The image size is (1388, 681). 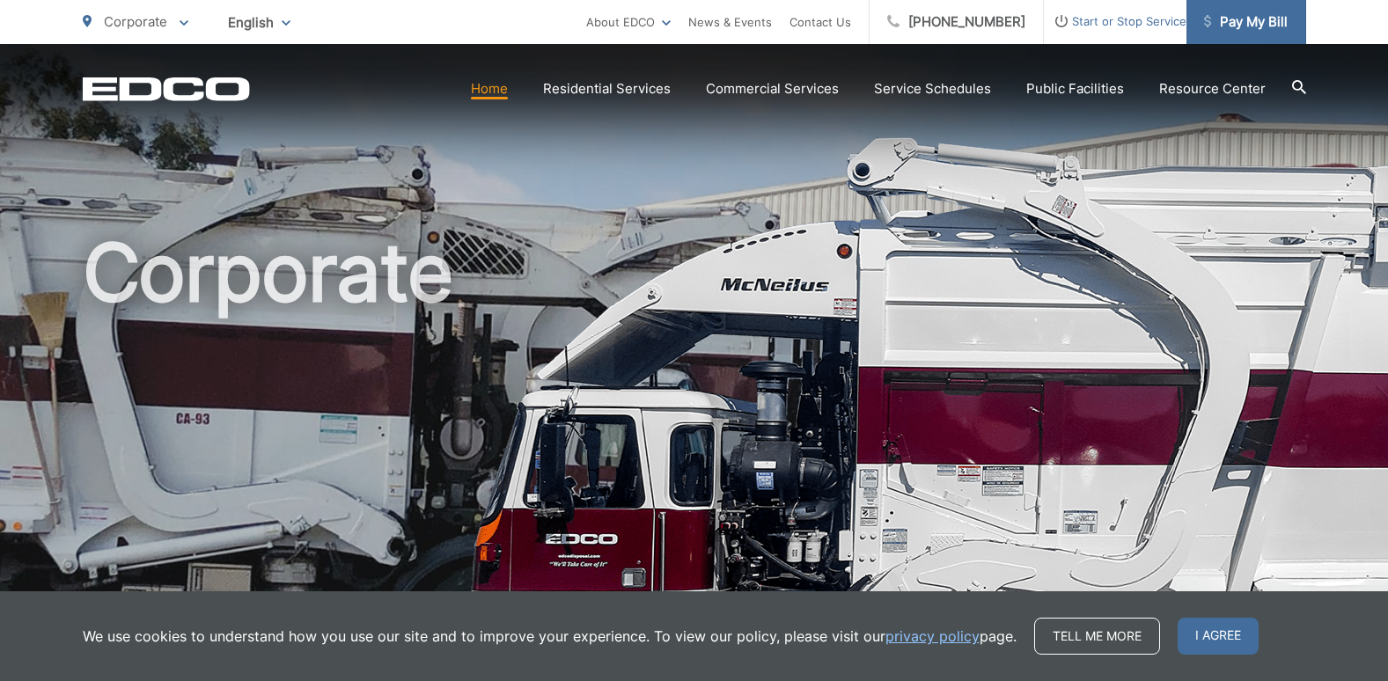 I want to click on span: I agree, so click(x=1218, y=636).